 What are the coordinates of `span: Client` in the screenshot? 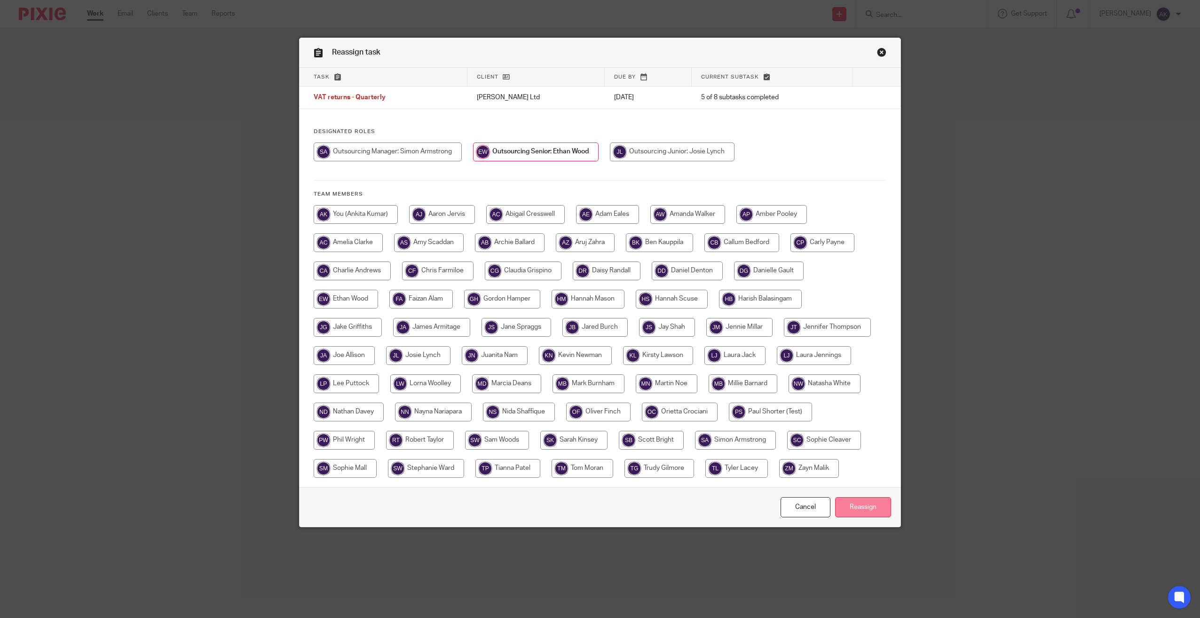 It's located at (488, 77).